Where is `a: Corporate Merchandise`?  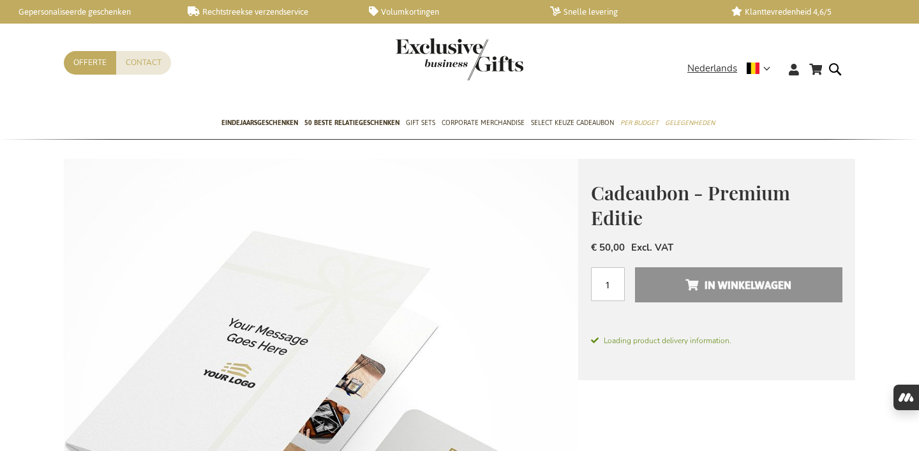
a: Corporate Merchandise is located at coordinates (483, 124).